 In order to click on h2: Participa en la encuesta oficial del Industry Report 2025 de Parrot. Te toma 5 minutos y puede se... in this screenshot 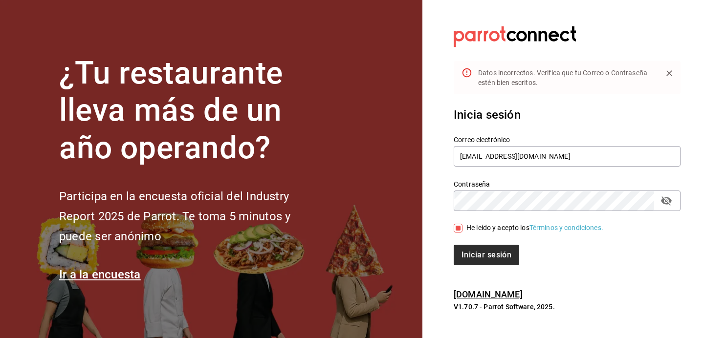, I will do `click(191, 217)`.